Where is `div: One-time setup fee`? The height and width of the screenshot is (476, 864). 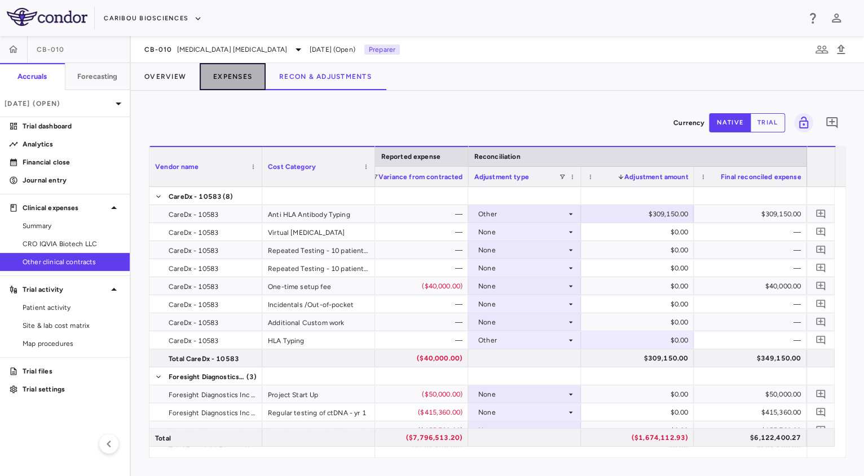
div: One-time setup fee is located at coordinates (319, 286).